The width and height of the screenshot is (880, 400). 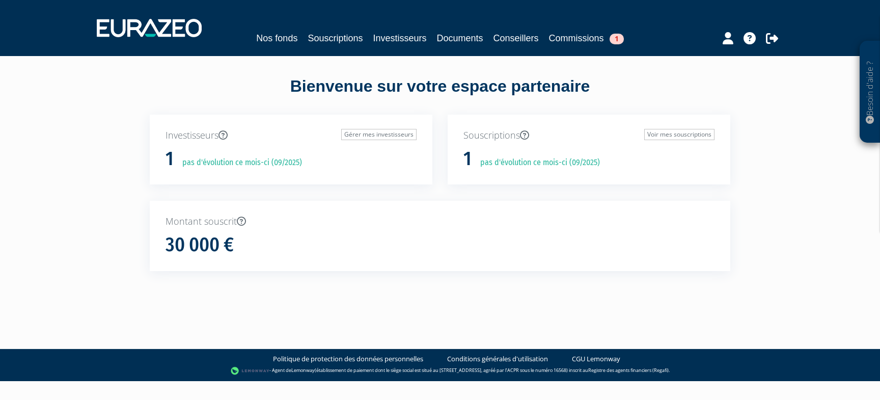 I want to click on p: Souscriptions, so click(x=589, y=135).